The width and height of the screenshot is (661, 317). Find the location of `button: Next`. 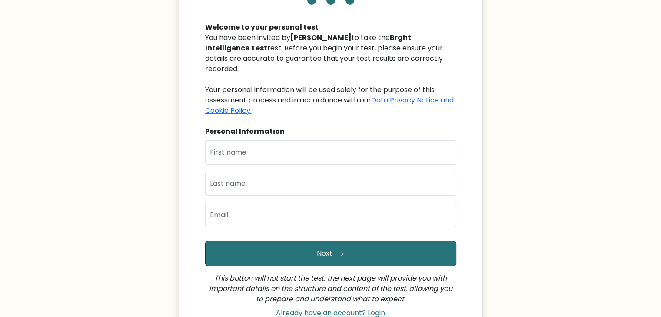

button: Next is located at coordinates (331, 254).